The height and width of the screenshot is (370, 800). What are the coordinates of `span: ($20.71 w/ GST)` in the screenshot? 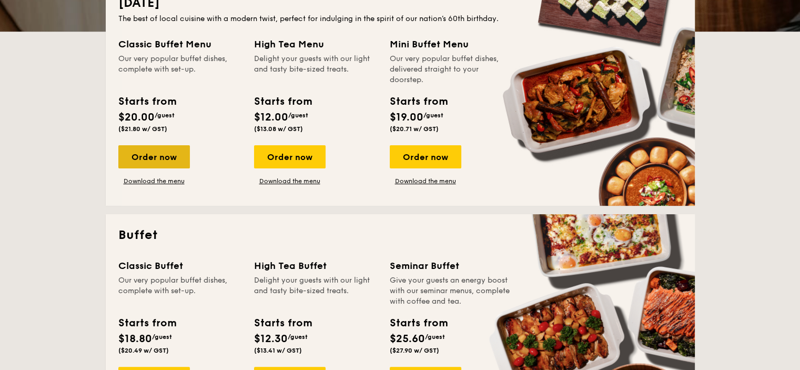 It's located at (414, 129).